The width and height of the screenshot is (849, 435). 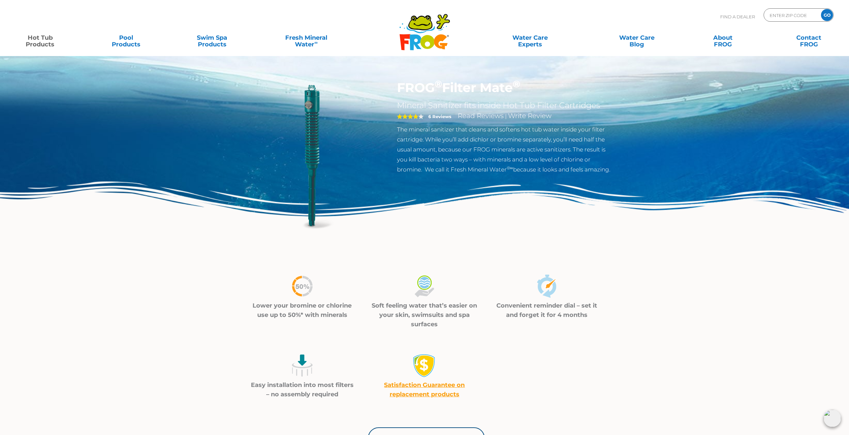 I want to click on p: Easy installation into most filters – no assembly required, so click(x=302, y=390).